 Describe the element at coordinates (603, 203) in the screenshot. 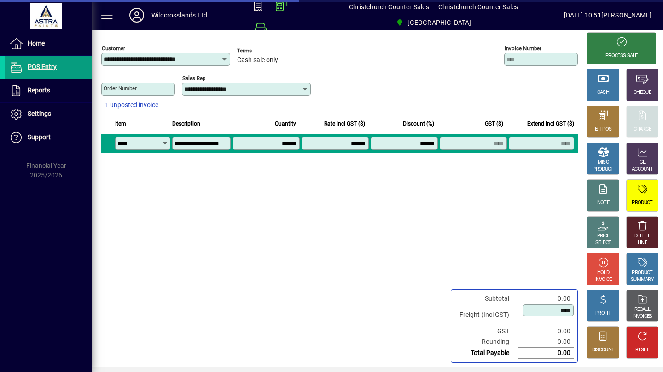

I see `div: NOTE` at that location.